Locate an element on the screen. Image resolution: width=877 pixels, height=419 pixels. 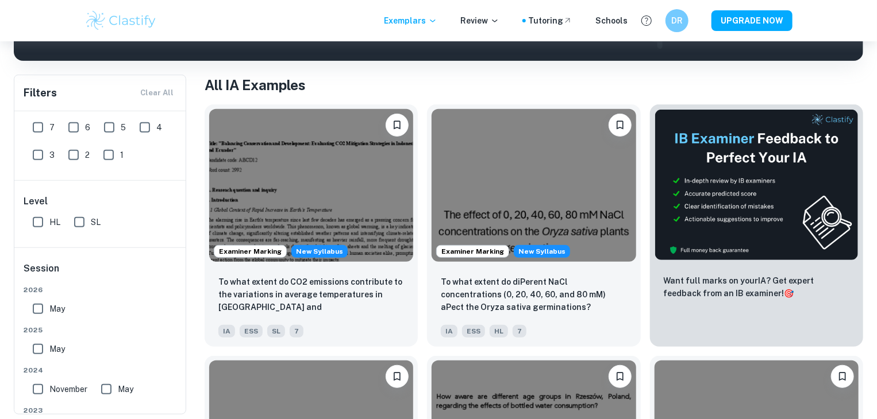
span: 4 is located at coordinates (159, 128).